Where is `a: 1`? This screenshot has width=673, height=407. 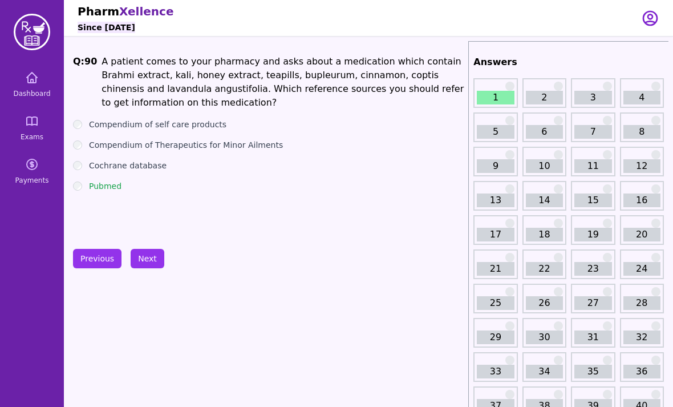
a: 1 is located at coordinates (495, 98).